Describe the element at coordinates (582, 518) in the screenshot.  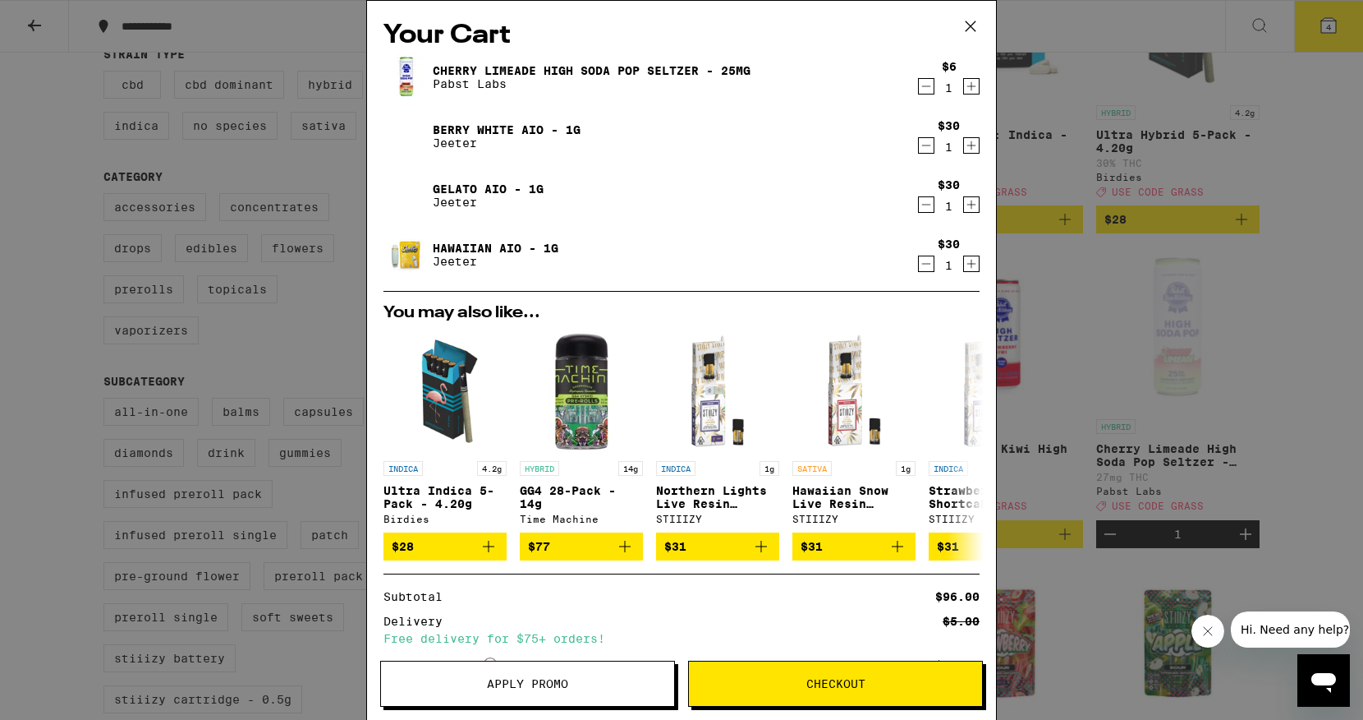
I see `div: Time Machine` at that location.